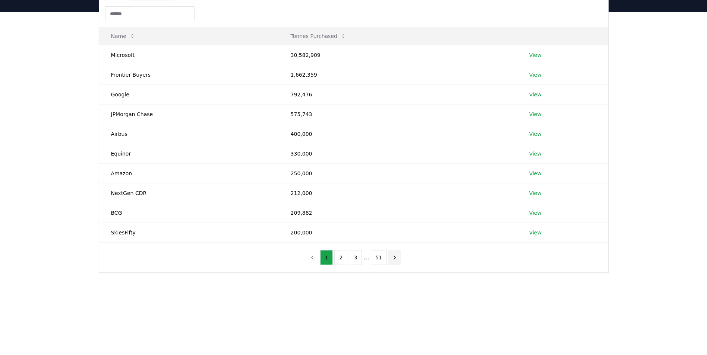 Image resolution: width=707 pixels, height=355 pixels. What do you see at coordinates (355, 258) in the screenshot?
I see `button: 3` at bounding box center [355, 258].